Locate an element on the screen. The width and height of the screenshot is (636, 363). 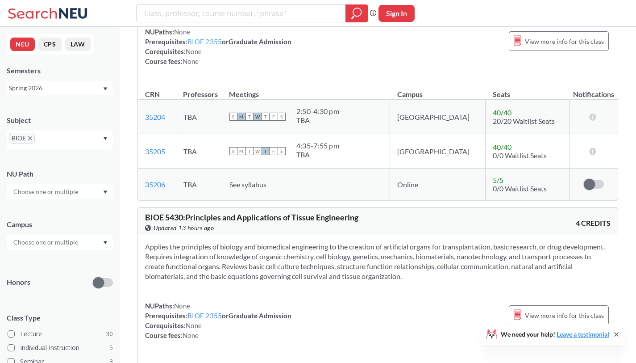
p: Honors is located at coordinates (18, 282).